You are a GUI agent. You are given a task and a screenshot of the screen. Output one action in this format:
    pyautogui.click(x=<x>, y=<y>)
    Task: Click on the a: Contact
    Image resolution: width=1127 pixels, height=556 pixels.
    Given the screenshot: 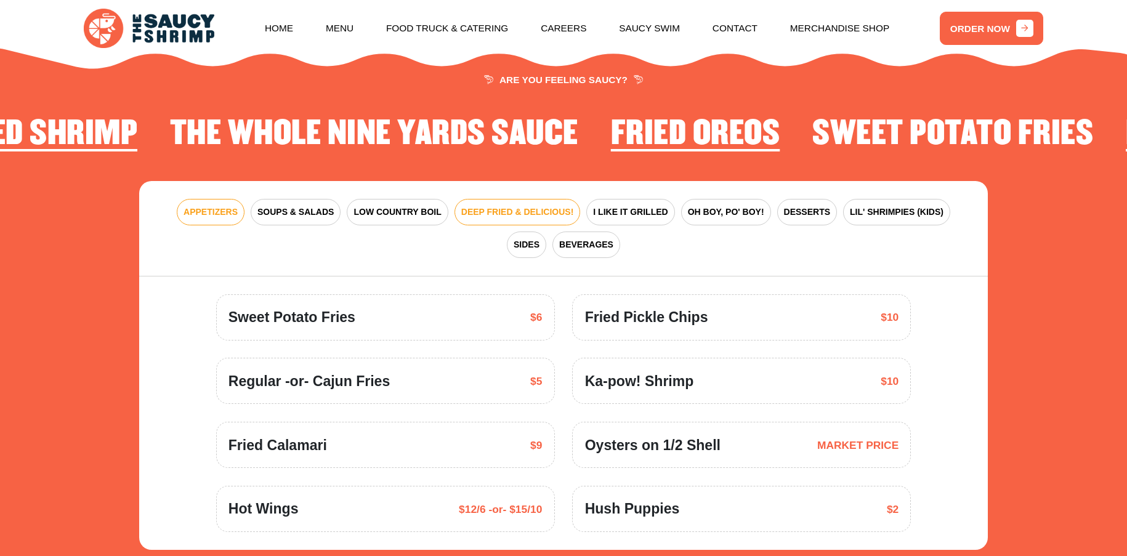 What is the action you would take?
    pyautogui.click(x=735, y=28)
    